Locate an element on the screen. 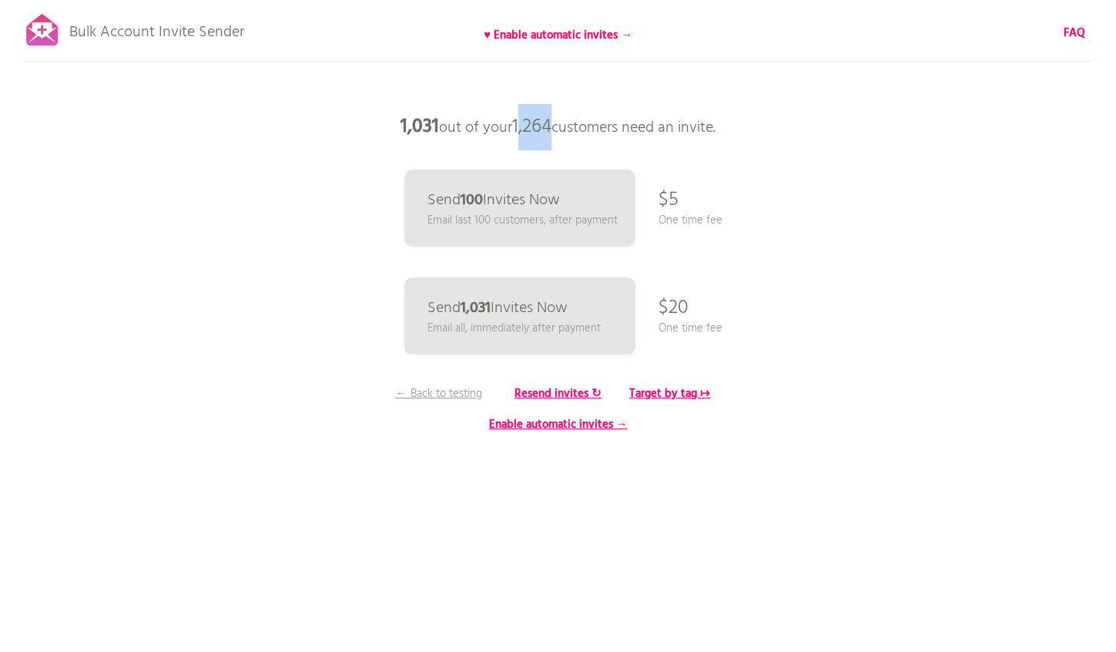 The height and width of the screenshot is (652, 1116). b: Target by tag ↦ is located at coordinates (669, 394).